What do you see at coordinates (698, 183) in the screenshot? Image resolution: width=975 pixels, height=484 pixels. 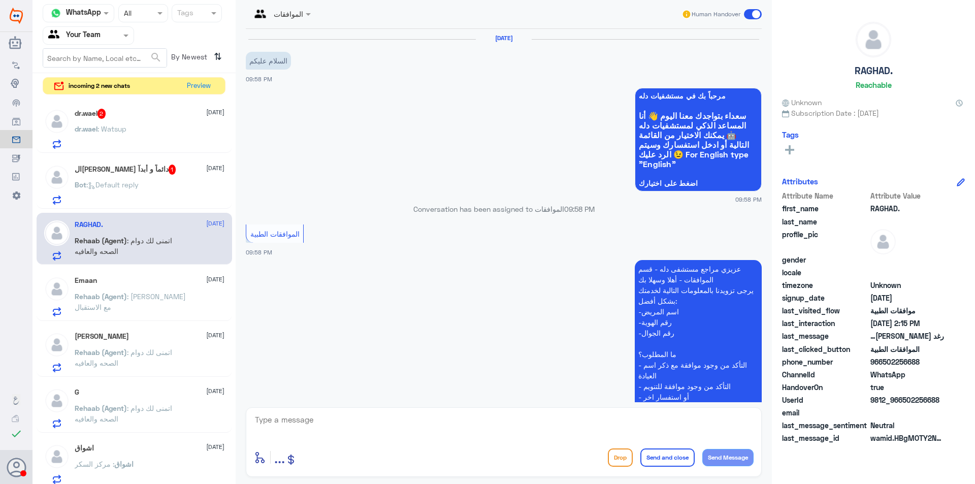 I see `span: اضغط على اختيارك` at bounding box center [698, 183].